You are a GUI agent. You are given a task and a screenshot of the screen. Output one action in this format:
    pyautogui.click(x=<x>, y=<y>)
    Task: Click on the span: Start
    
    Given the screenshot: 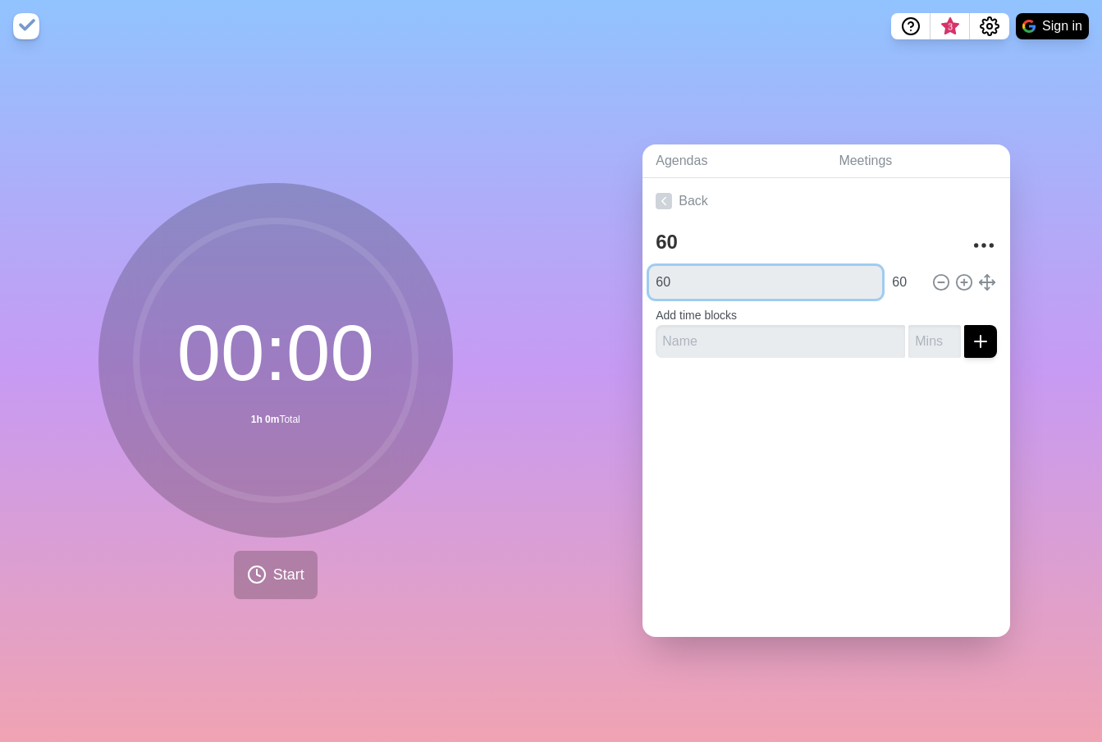 What is the action you would take?
    pyautogui.click(x=289, y=575)
    